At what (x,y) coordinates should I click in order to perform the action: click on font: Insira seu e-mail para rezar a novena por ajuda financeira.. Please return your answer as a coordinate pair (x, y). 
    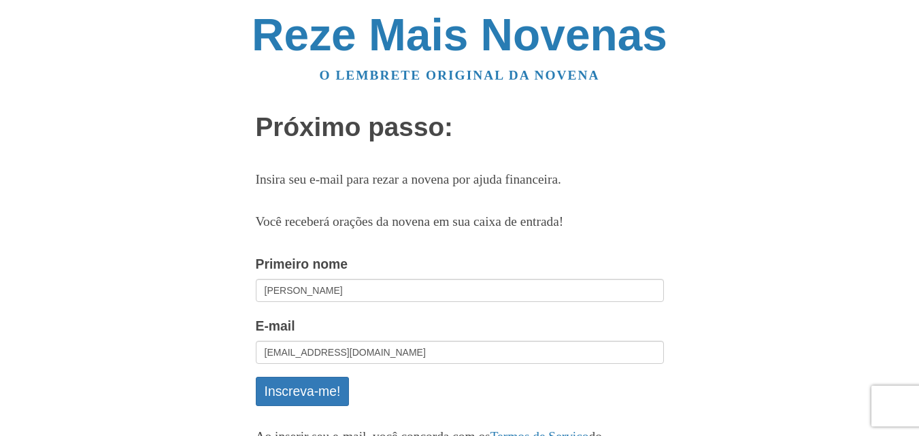
    Looking at the image, I should click on (408, 179).